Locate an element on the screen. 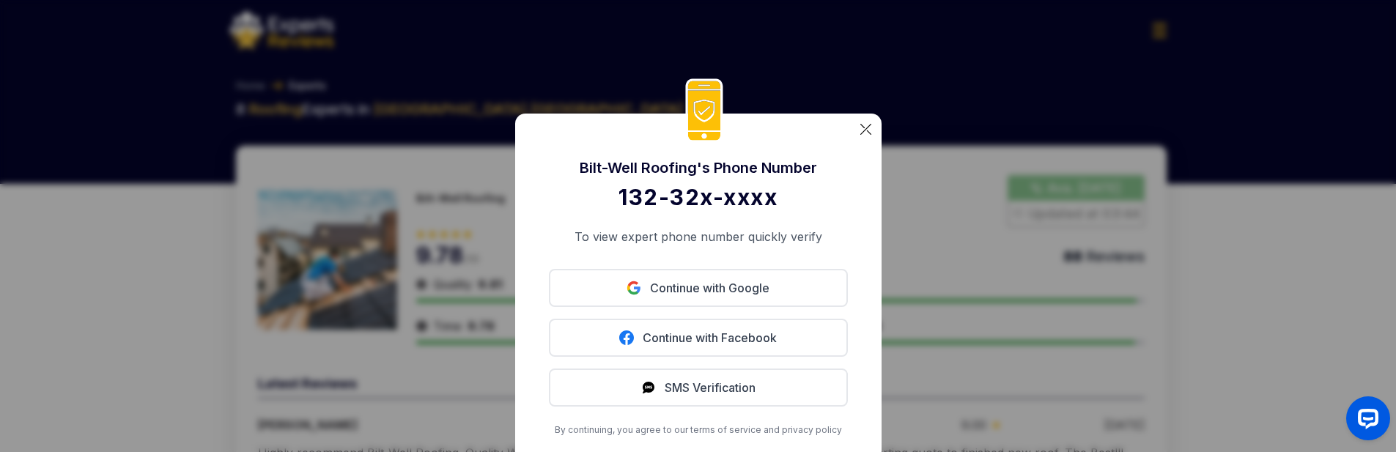 The height and width of the screenshot is (452, 1396). p: By continuing, you agree to our terms of service and privacy policy is located at coordinates (698, 430).